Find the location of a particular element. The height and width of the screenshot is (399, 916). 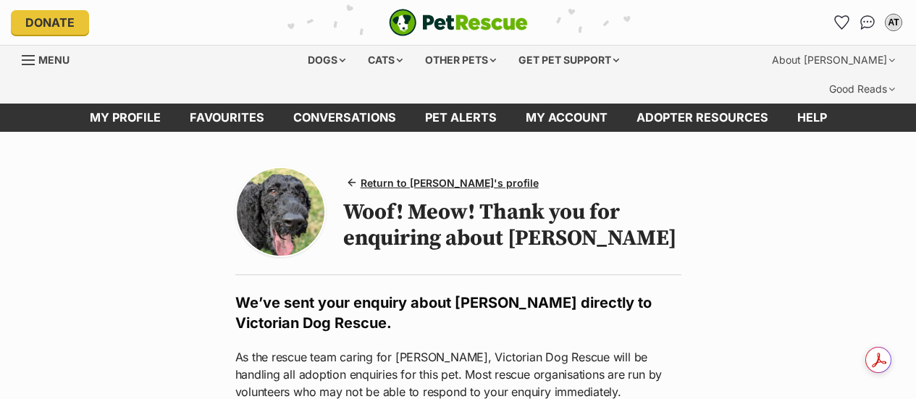

img: chat-41dd97257d64d25036548639549fe6c8038ab92f7586957e7f3b1b290dea8141.svg is located at coordinates (868, 22).